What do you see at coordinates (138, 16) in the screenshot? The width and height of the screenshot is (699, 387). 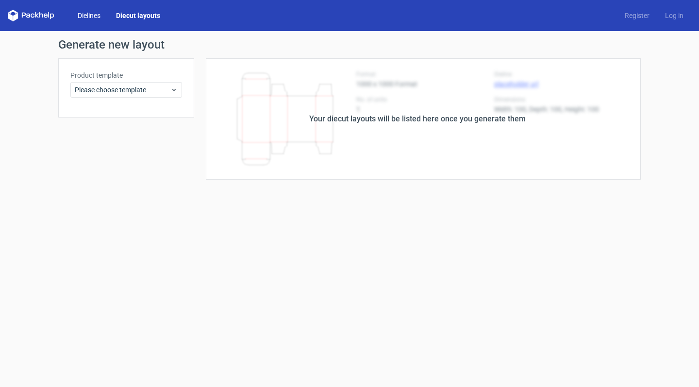 I see `a: Diecut layouts` at bounding box center [138, 16].